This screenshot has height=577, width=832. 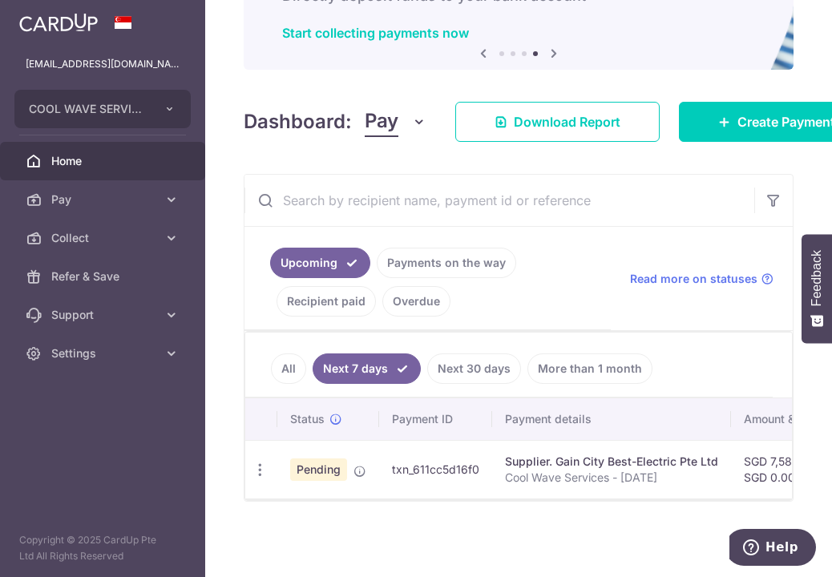 What do you see at coordinates (590, 369) in the screenshot?
I see `a: More than 1 month` at bounding box center [590, 369].